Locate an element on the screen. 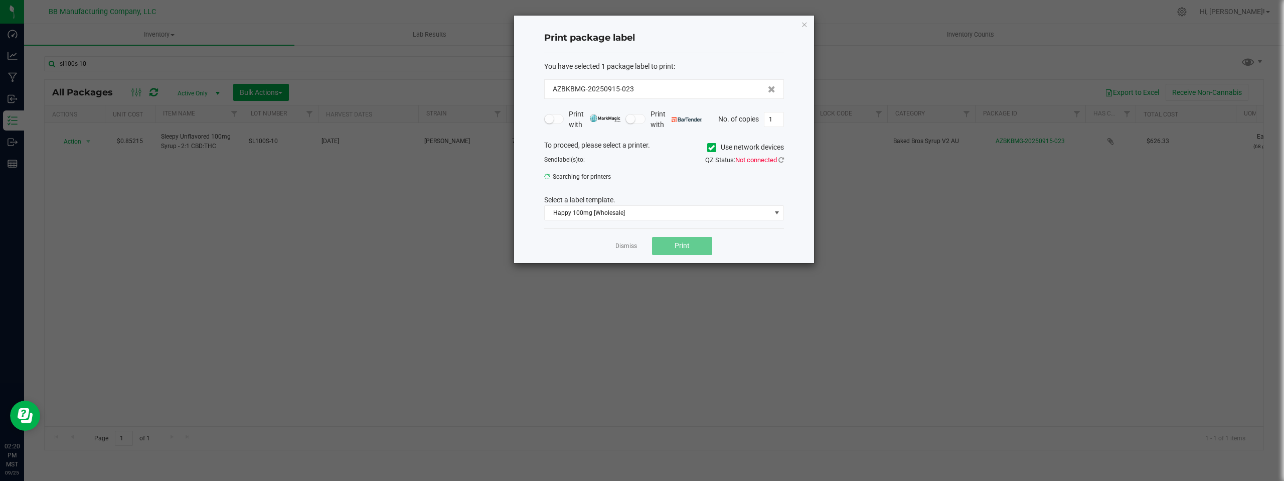 The width and height of the screenshot is (1284, 481). div: To proceed, please select a printer. is located at coordinates (664, 147).